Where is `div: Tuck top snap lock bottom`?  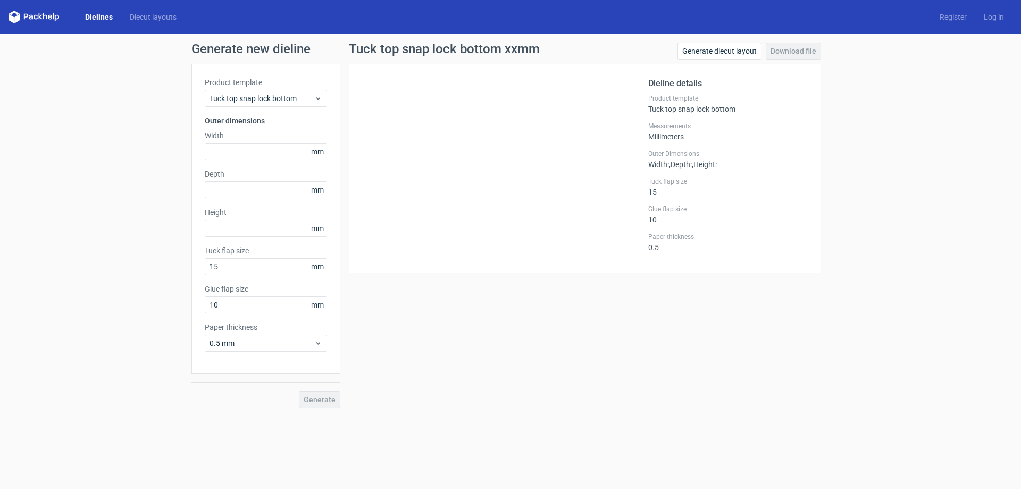 div: Tuck top snap lock bottom is located at coordinates (728, 104).